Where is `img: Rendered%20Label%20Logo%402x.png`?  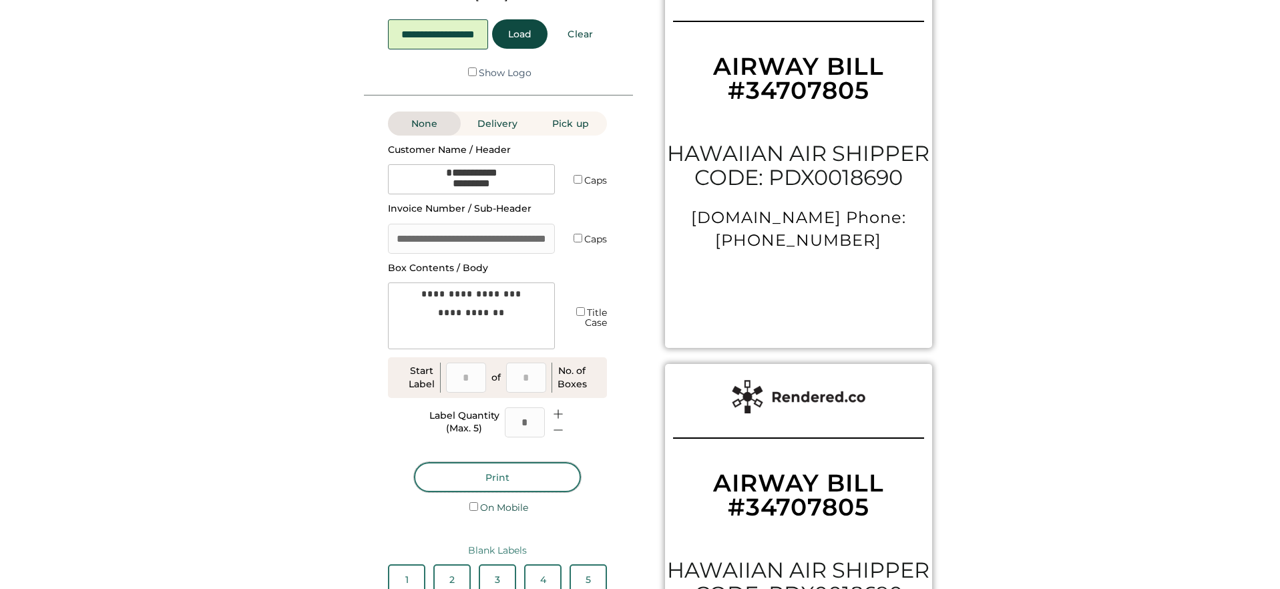
img: Rendered%20Label%20Logo%402x.png is located at coordinates (799, 397).